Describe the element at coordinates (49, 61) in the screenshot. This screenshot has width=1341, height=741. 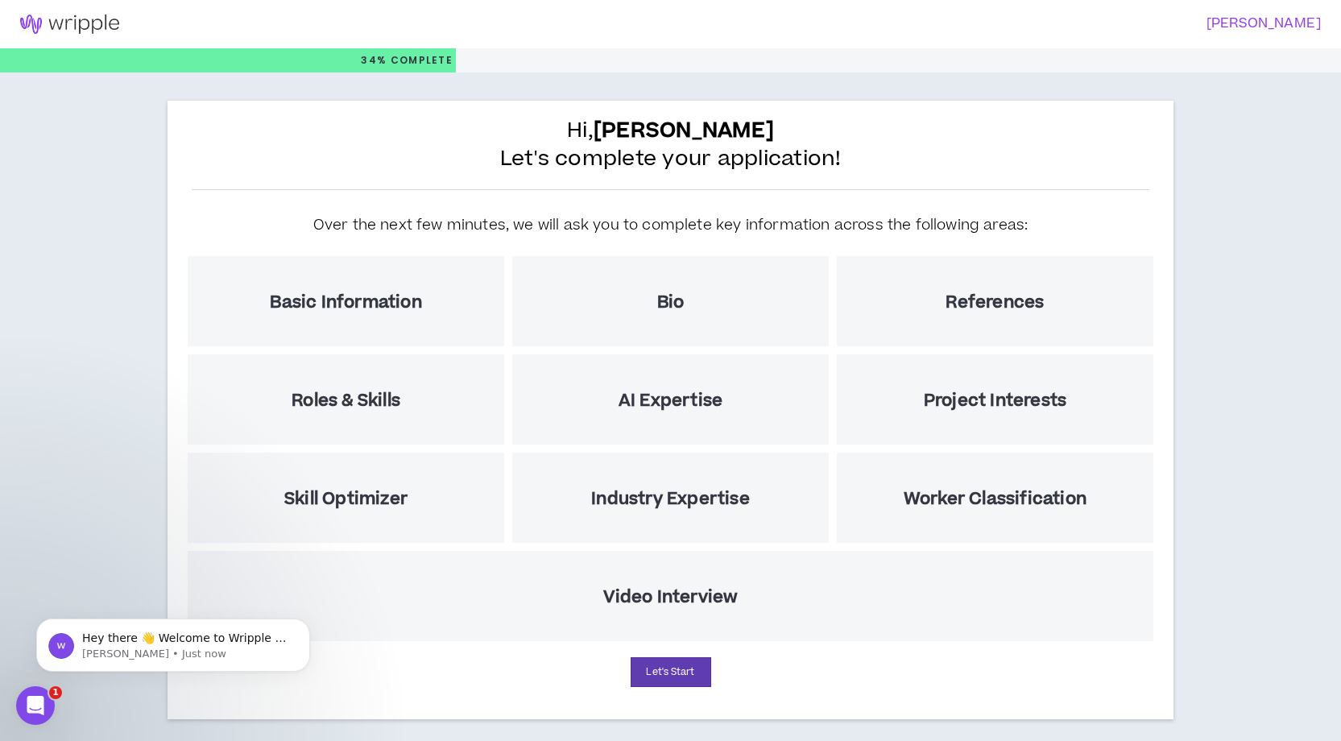
I see `img: Profile image for Morgan` at that location.